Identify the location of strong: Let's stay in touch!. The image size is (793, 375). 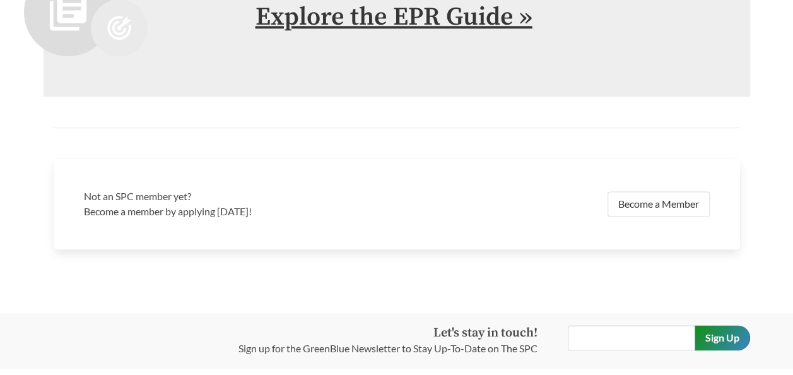
(485, 332).